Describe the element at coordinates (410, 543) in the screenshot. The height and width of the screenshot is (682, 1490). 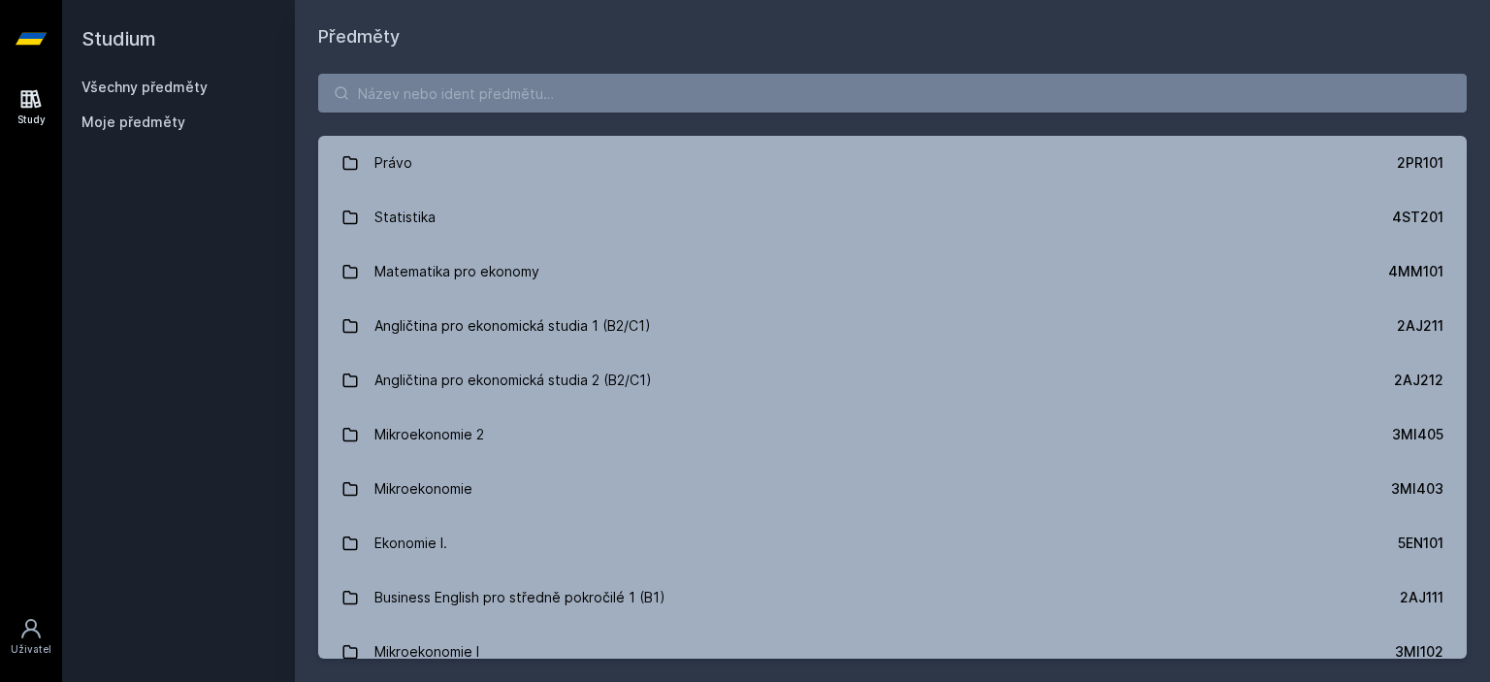
I see `div: Ekonomie I.` at that location.